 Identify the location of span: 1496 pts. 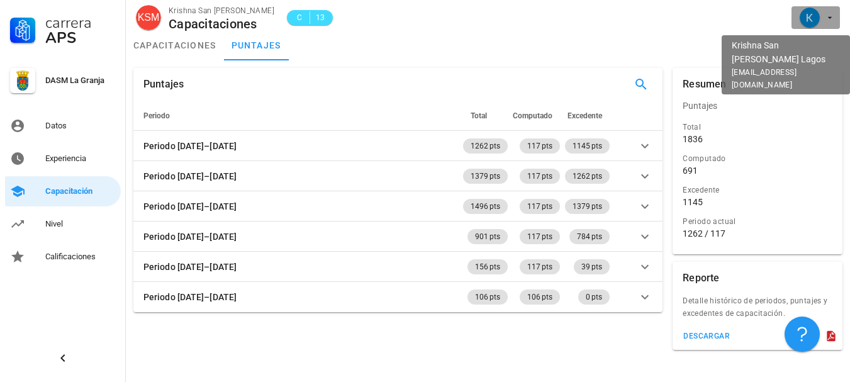
(485, 206).